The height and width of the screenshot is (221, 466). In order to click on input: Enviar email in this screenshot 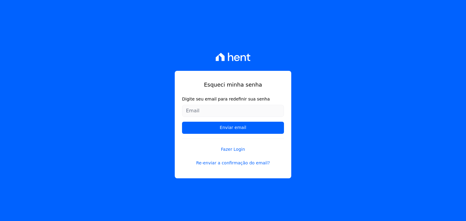, I will do `click(233, 128)`.